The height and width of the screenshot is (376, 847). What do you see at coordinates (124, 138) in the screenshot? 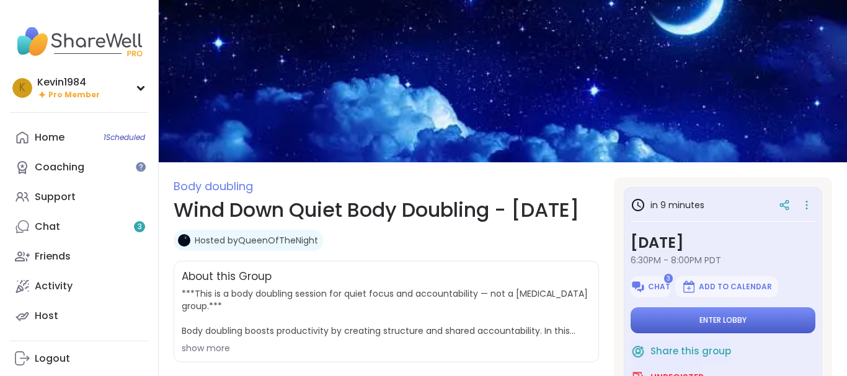
I see `span: 1 Scheduled` at bounding box center [124, 138].